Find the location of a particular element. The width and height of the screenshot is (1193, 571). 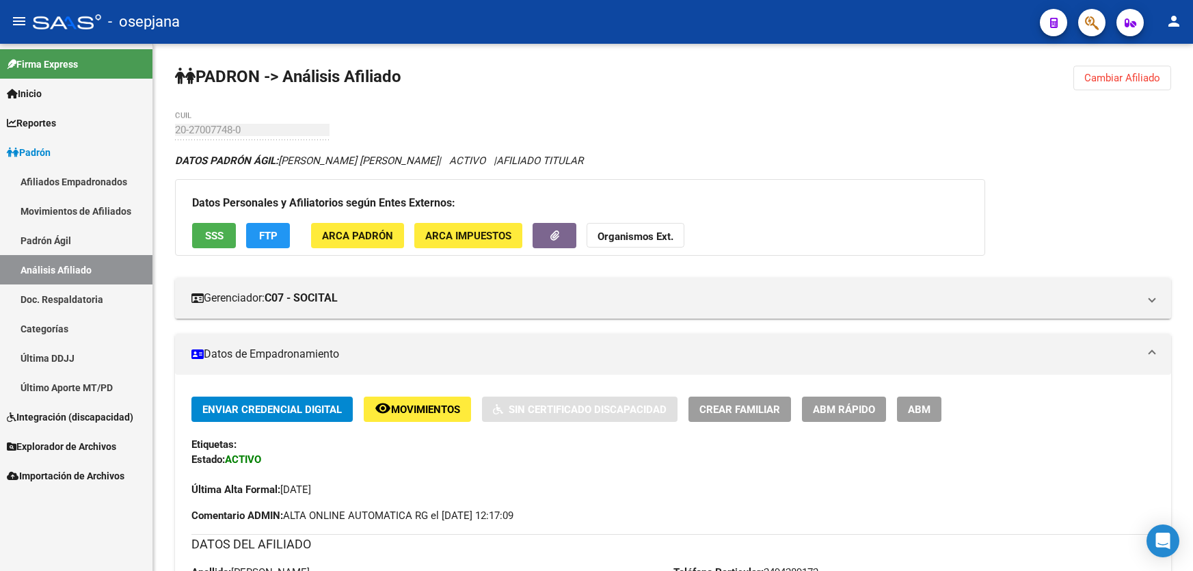

strong: PADRON -> Análisis Afiliado is located at coordinates (288, 77).